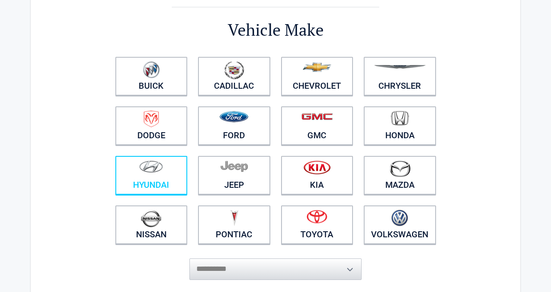 The image size is (551, 292). What do you see at coordinates (317, 67) in the screenshot?
I see `img: chevrolet` at bounding box center [317, 67].